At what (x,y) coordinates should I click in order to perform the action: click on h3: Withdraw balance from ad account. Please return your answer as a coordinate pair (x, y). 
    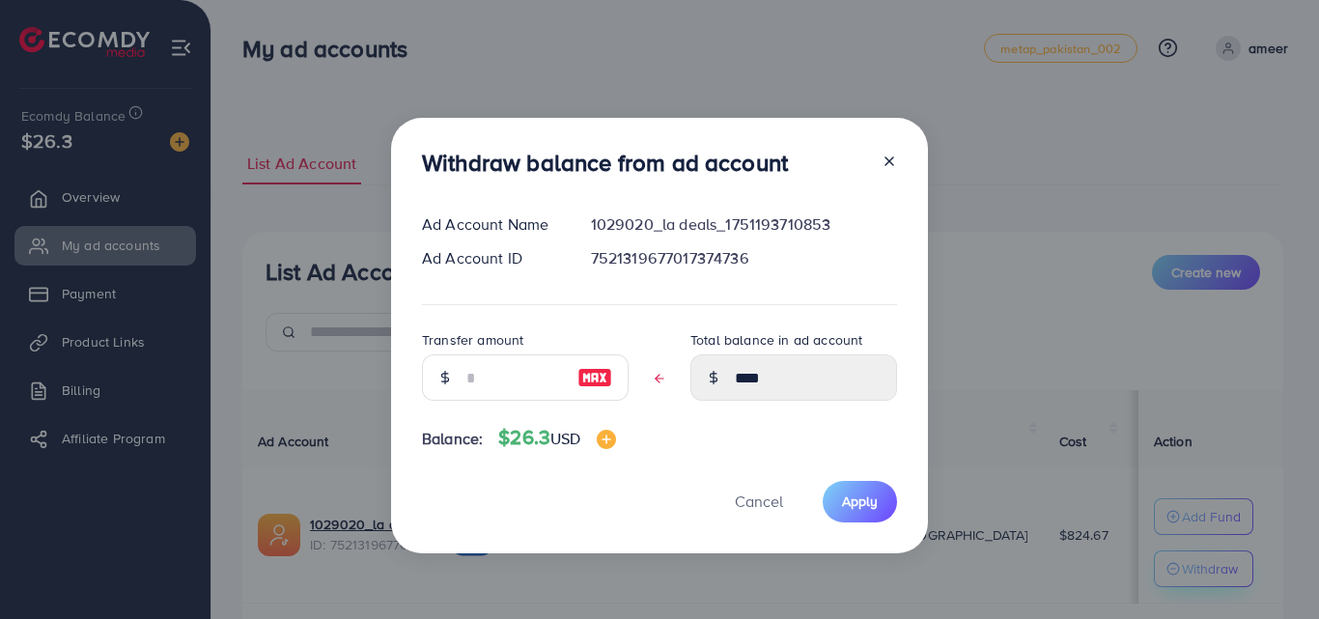
    Looking at the image, I should click on (605, 162).